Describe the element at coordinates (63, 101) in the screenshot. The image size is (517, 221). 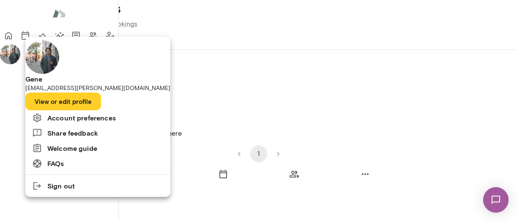
I see `button: View or edit profile` at that location.